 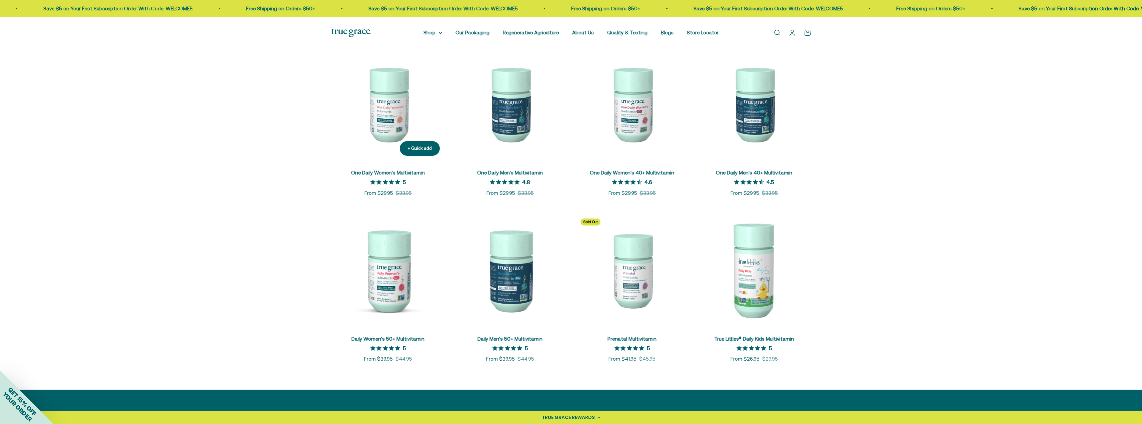 What do you see at coordinates (568, 417) in the screenshot?
I see `div: TRUE GRACE REWARDS` at bounding box center [568, 417].